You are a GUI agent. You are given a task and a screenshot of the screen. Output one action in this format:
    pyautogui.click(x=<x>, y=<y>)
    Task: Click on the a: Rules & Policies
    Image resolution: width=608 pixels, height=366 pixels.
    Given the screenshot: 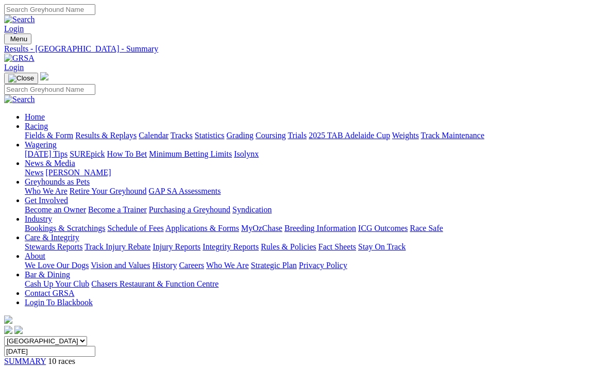 What is the action you would take?
    pyautogui.click(x=289, y=246)
    